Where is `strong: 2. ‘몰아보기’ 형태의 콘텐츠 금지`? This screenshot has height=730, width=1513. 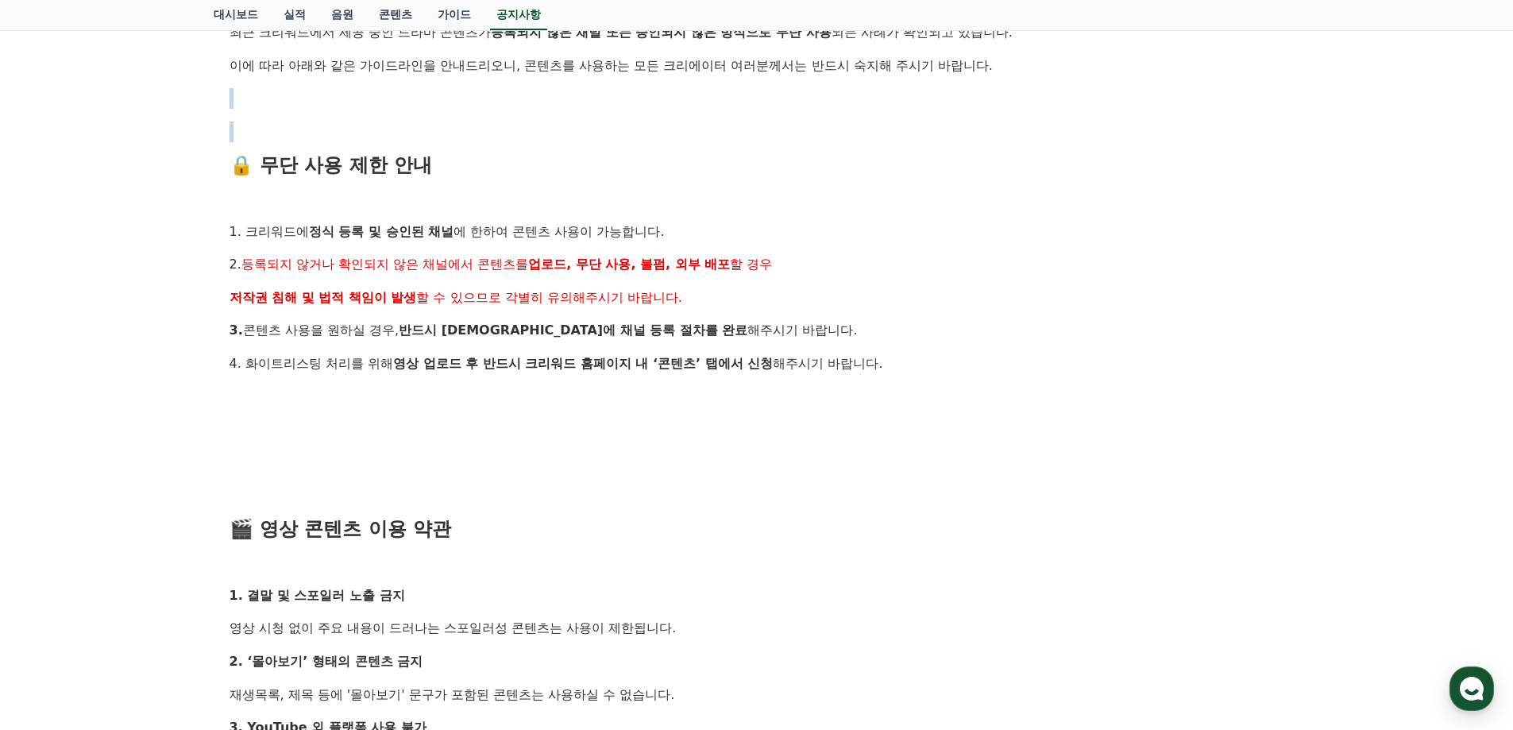
strong: 2. ‘몰아보기’ 형태의 콘텐츠 금지 is located at coordinates (326, 661).